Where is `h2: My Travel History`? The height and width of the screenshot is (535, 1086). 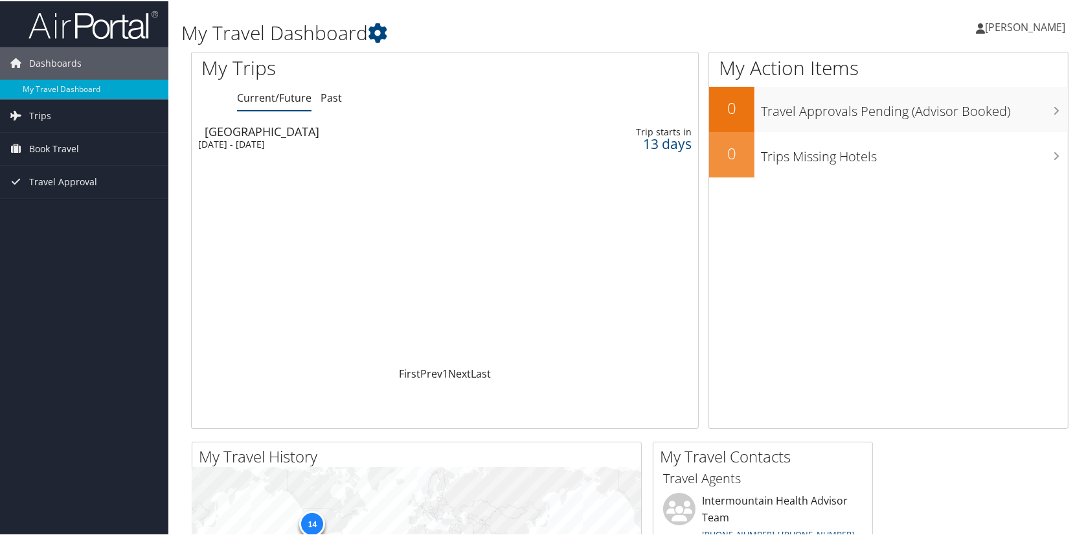 h2: My Travel History is located at coordinates (420, 455).